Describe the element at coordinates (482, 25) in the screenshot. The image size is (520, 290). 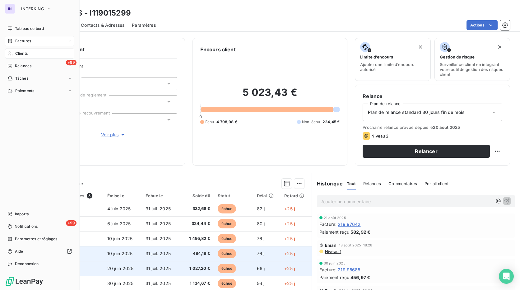
I see `button: Actions` at that location.